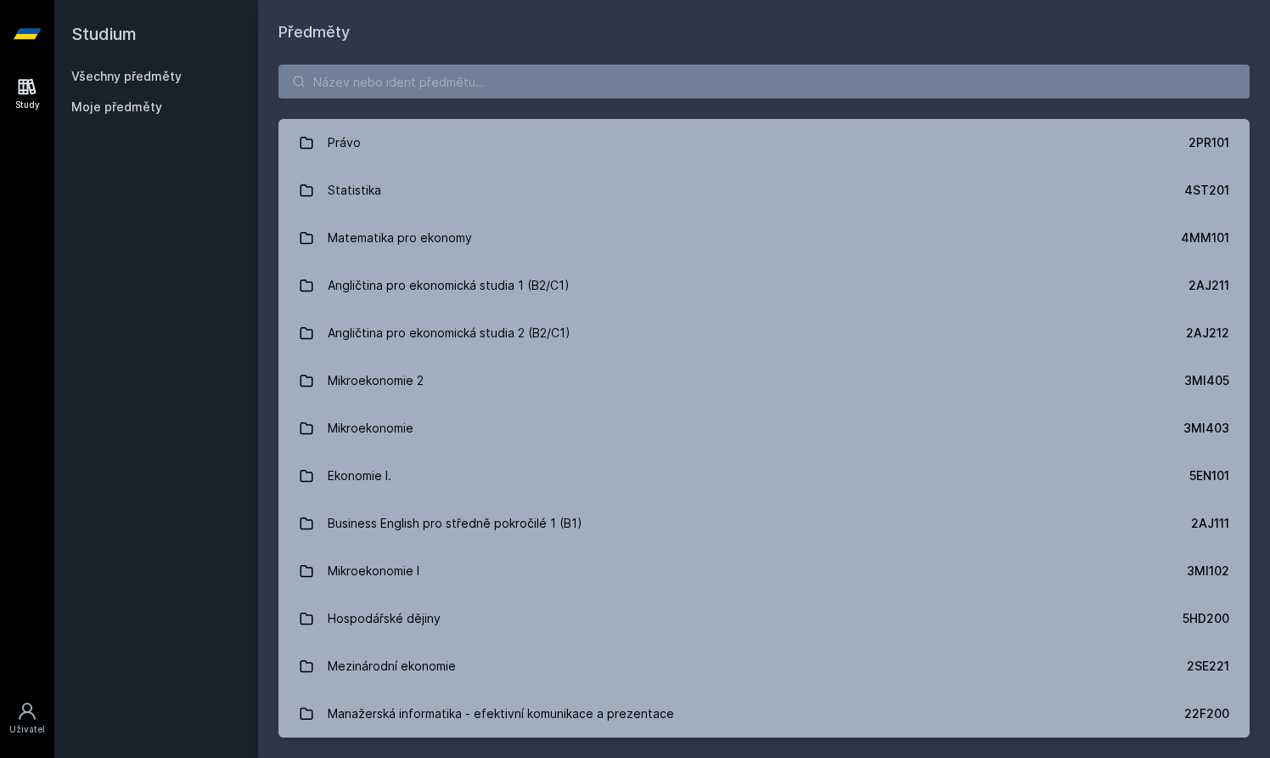 The width and height of the screenshot is (1270, 758). What do you see at coordinates (1208, 571) in the screenshot?
I see `div: 3MI102` at bounding box center [1208, 571].